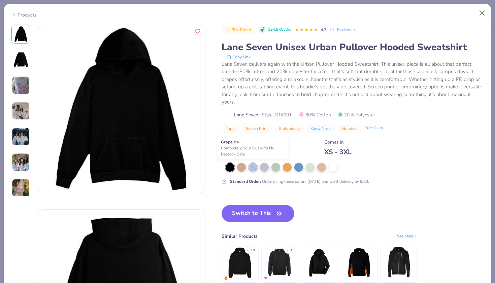 The image size is (495, 283). I want to click on button: Screen Print, so click(257, 128).